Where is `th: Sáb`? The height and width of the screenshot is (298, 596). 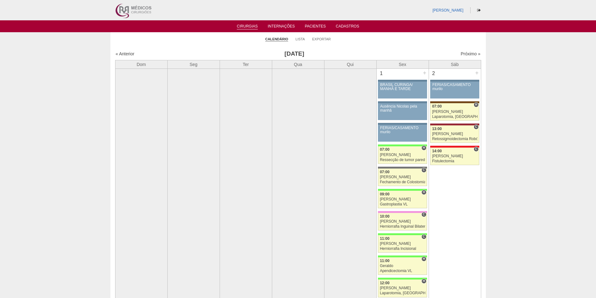
th: Sáb is located at coordinates (455, 64).